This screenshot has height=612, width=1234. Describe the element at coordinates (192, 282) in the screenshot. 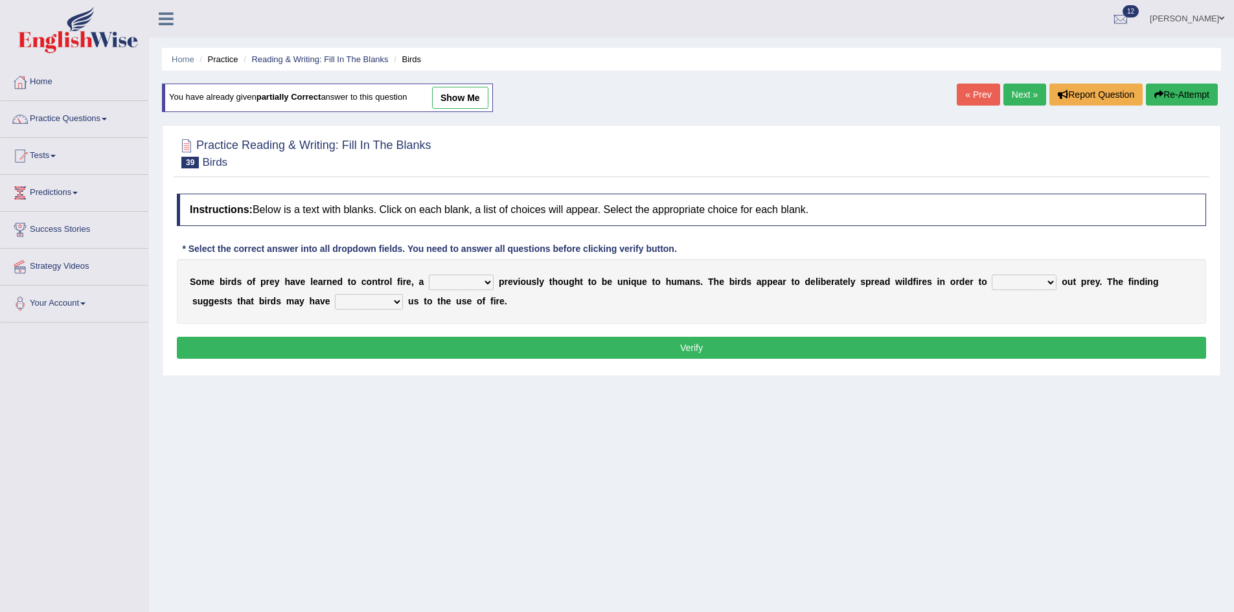

I see `b: S` at that location.